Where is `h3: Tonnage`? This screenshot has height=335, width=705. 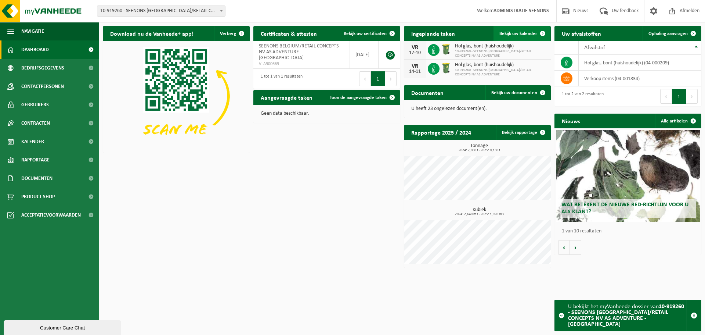 h3: Tonnage is located at coordinates (479, 148).